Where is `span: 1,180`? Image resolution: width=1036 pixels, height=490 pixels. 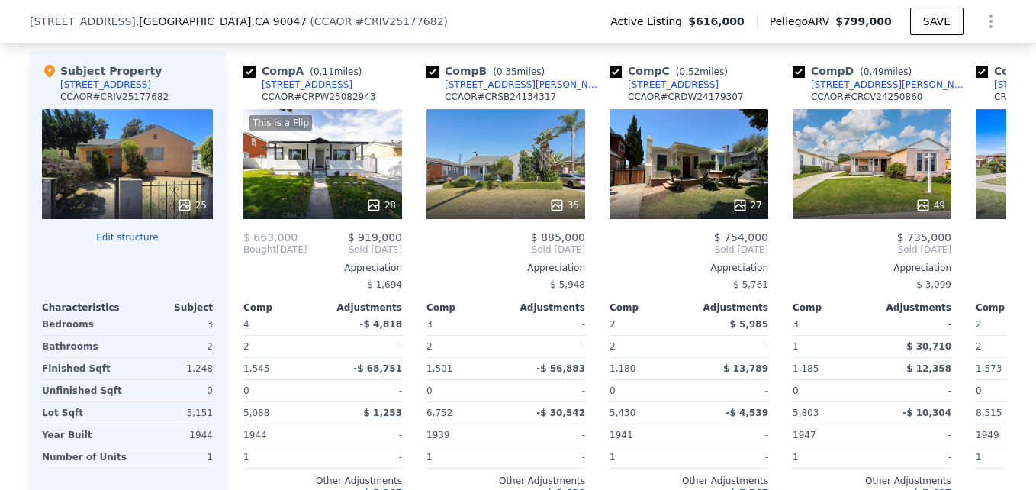
span: 1,180 is located at coordinates (623, 369).